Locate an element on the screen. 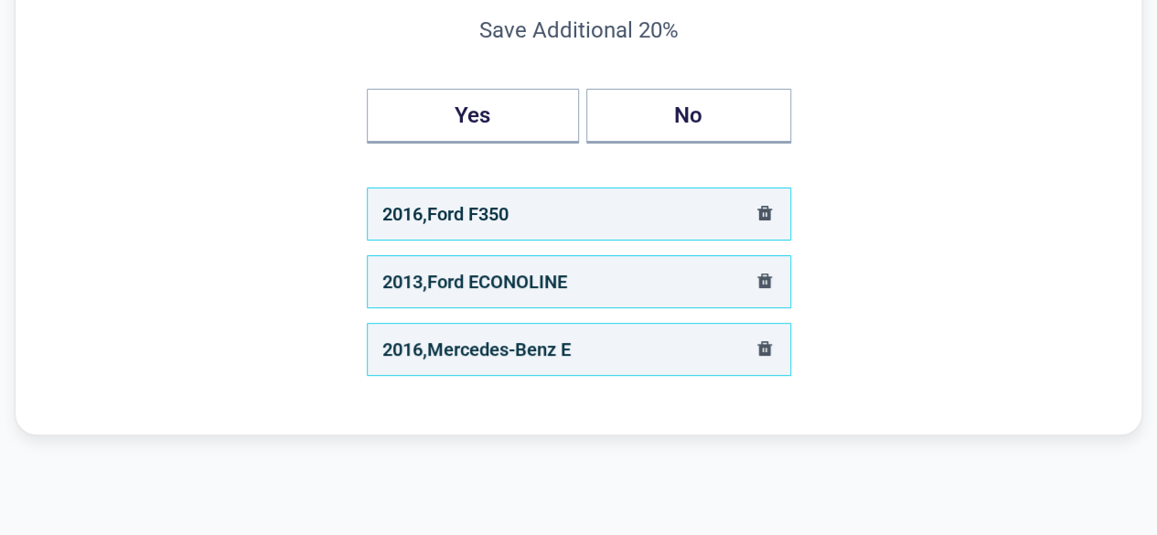 The width and height of the screenshot is (1157, 535). div: Add Another Vehicles? is located at coordinates (579, 116).